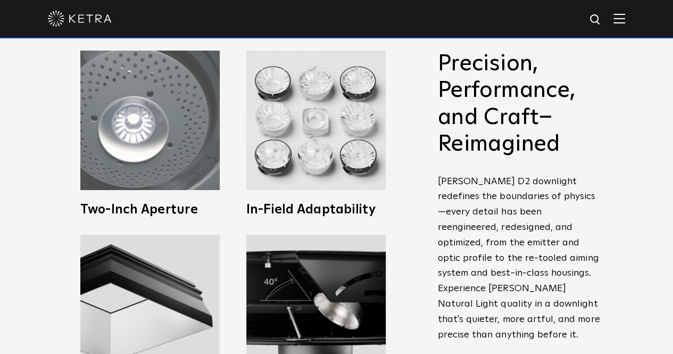 This screenshot has height=354, width=673. I want to click on h2: Precision, Performance, and Craft–Reimagined, so click(520, 104).